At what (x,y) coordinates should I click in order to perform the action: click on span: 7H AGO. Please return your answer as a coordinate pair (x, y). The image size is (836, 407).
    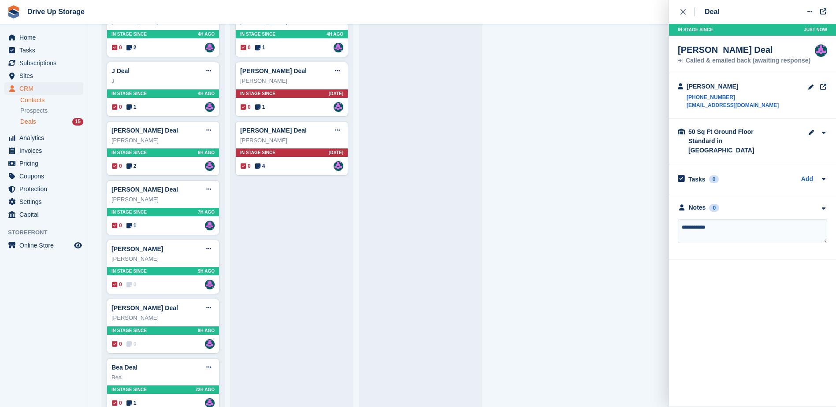
    Looking at the image, I should click on (206, 212).